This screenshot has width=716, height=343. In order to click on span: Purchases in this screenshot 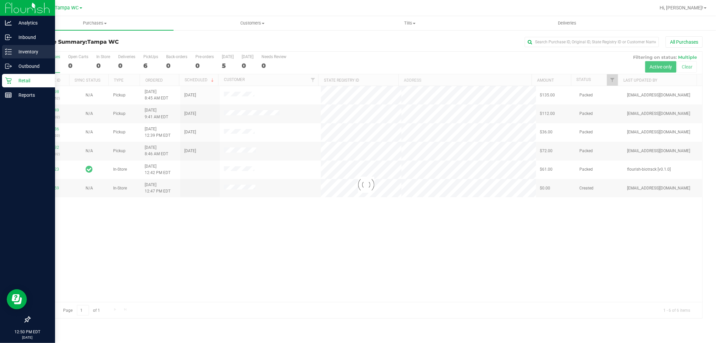, I will do `click(95, 23)`.